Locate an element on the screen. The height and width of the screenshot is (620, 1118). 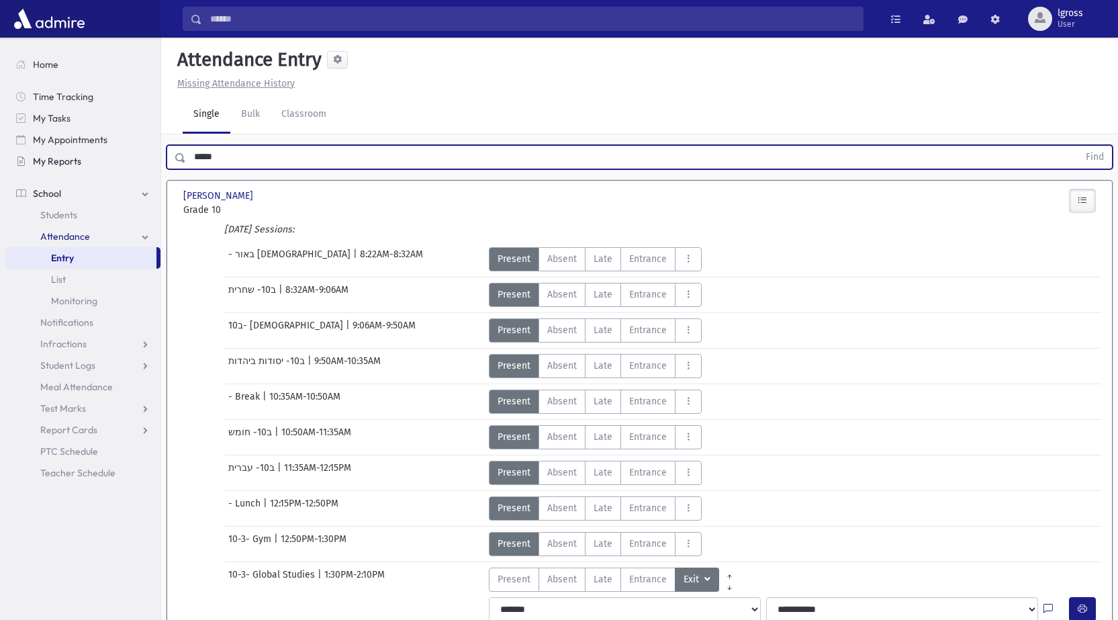
span: Time Tracking is located at coordinates (63, 97).